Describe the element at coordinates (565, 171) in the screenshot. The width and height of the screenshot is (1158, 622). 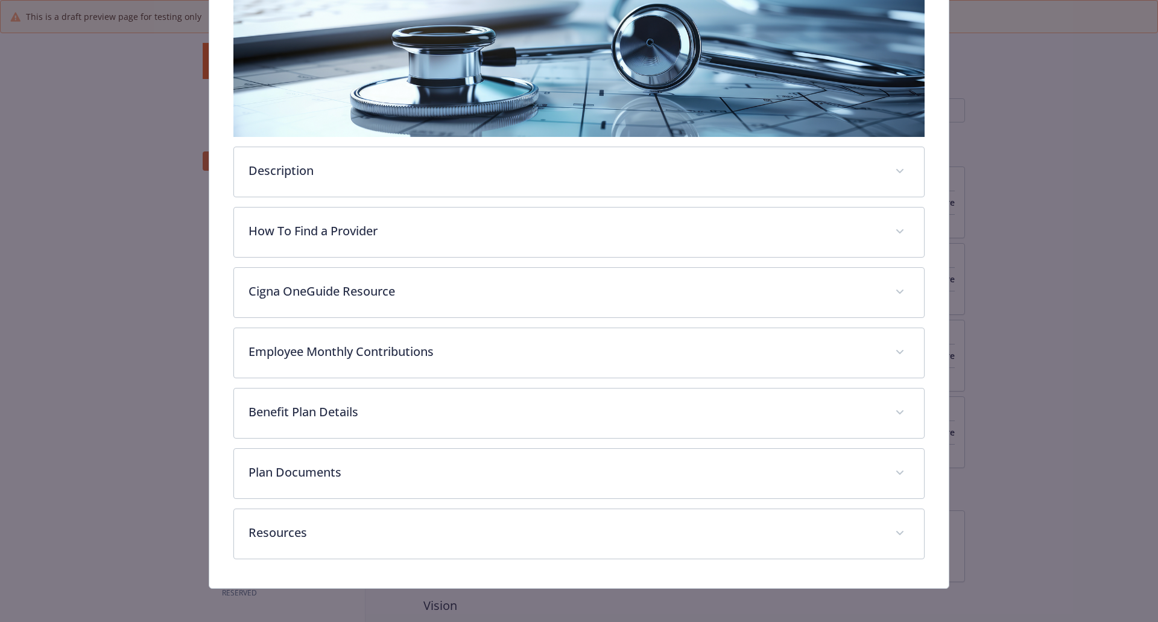
I see `p: Description` at that location.